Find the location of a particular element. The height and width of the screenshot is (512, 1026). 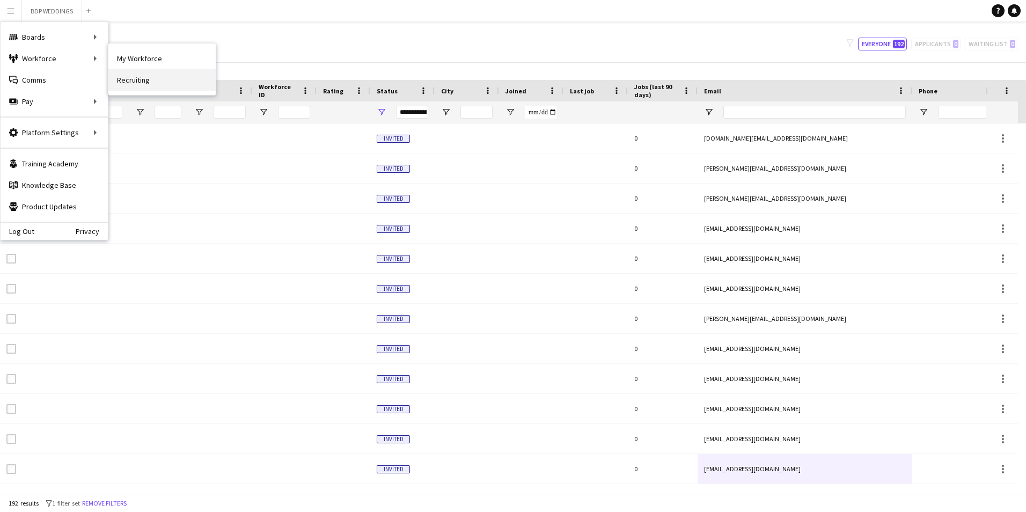

input: Last Name Filter Input is located at coordinates (168, 112).